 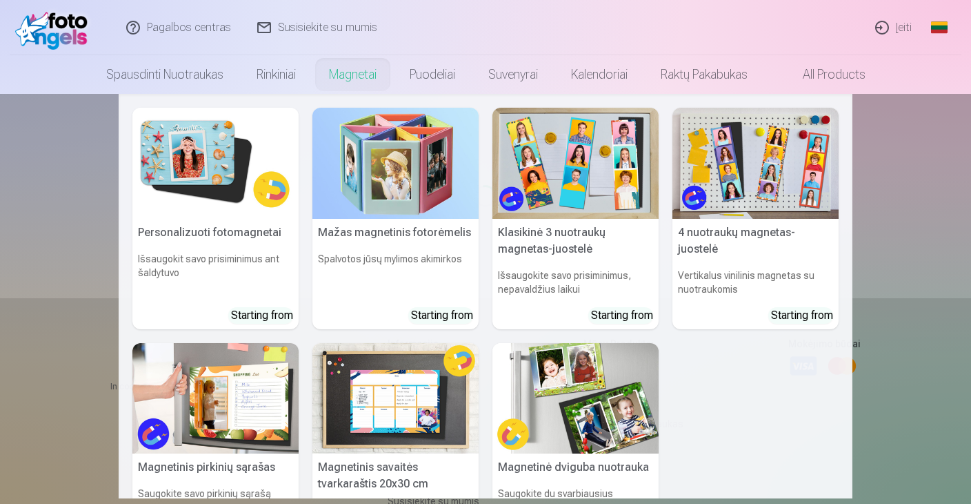 I want to click on a: Raktų pakabukas, so click(x=704, y=75).